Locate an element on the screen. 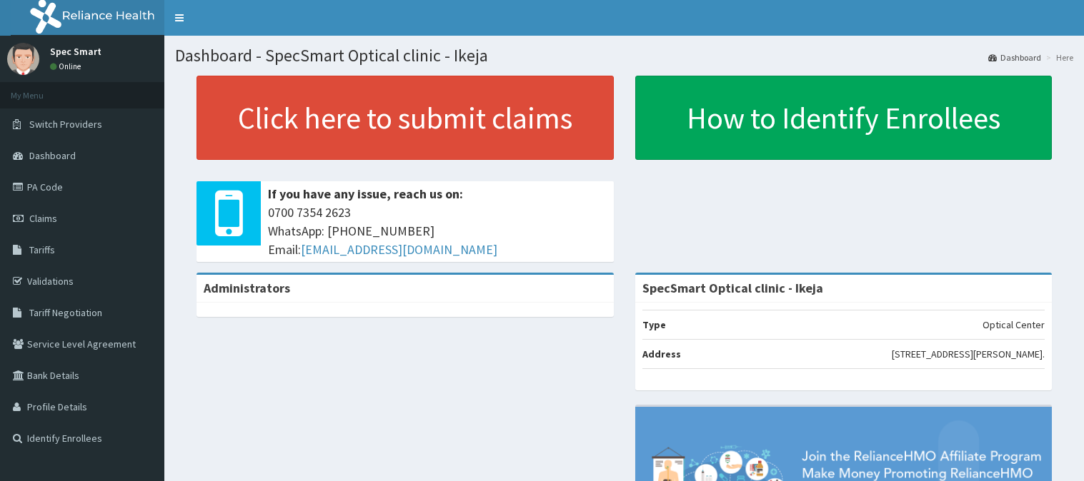  span: Claims is located at coordinates (43, 219).